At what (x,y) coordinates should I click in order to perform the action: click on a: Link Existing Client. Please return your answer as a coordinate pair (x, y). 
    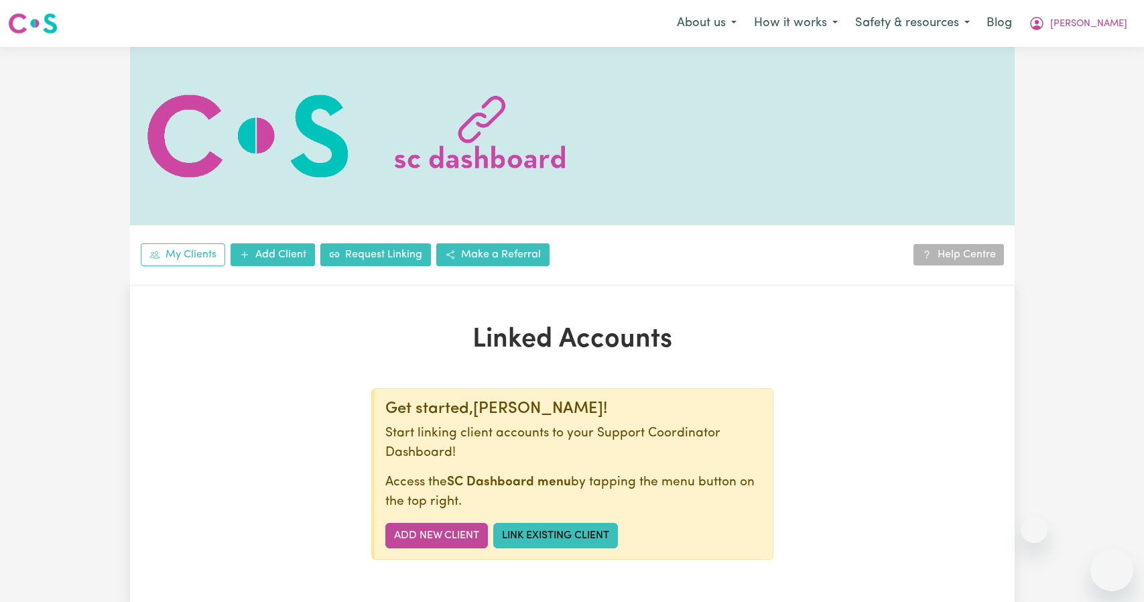
    Looking at the image, I should click on (556, 536).